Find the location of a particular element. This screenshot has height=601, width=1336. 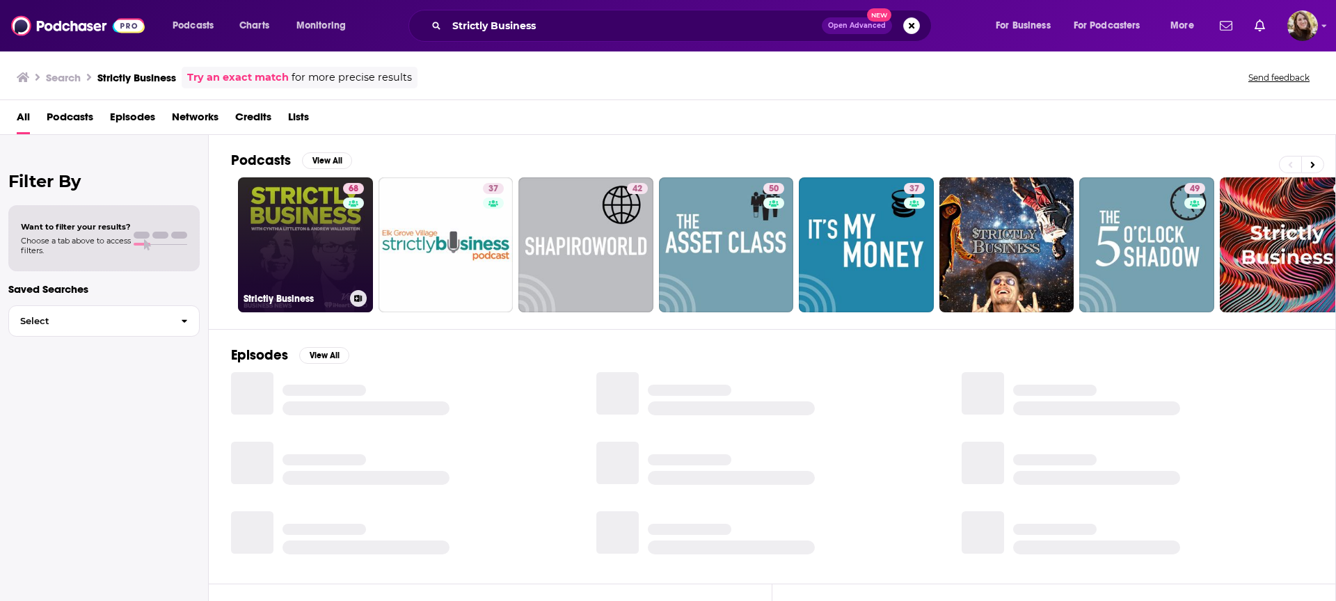

span: Want to filter your results? is located at coordinates (76, 227).